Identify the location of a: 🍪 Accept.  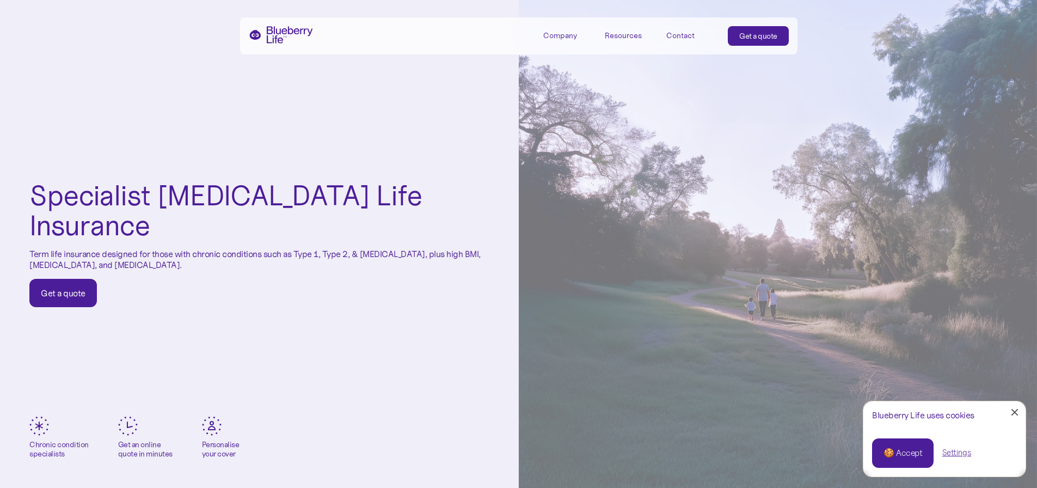
(903, 453).